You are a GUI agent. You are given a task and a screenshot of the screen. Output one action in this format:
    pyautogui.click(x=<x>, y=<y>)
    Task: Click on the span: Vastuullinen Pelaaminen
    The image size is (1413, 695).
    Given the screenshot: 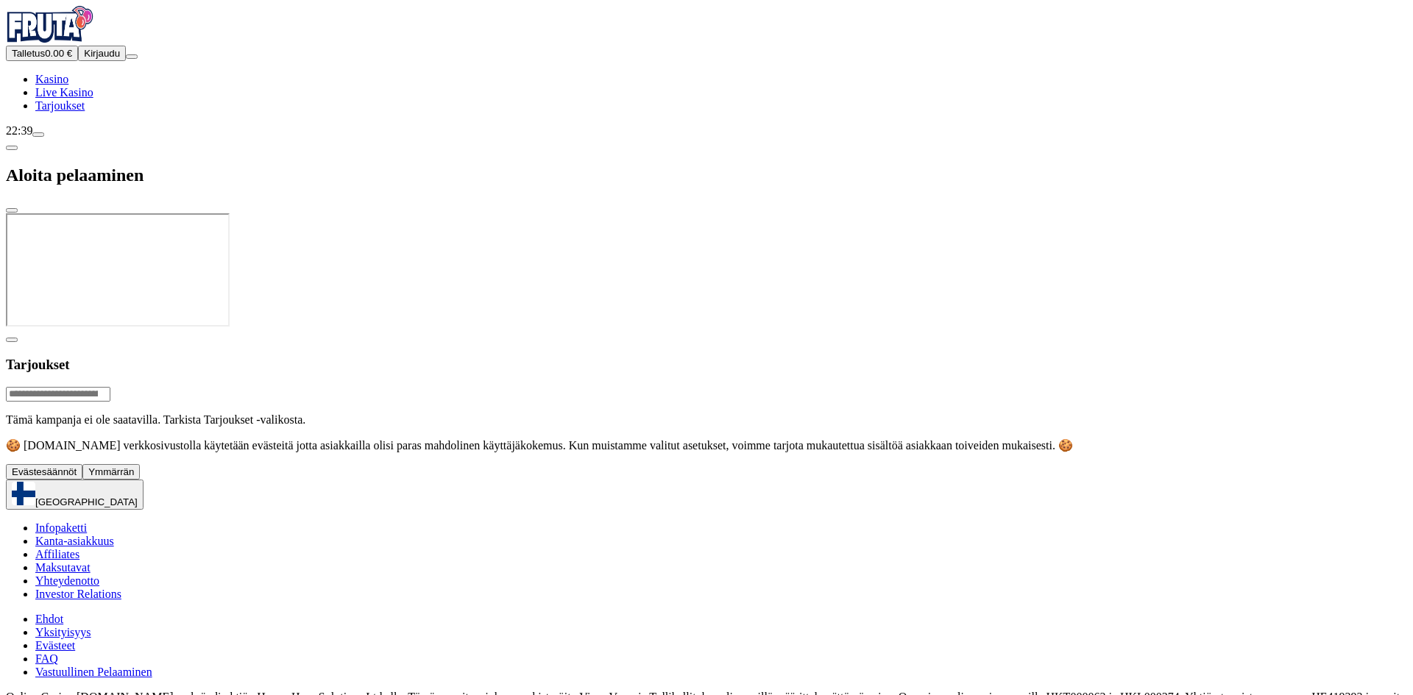 What is the action you would take?
    pyautogui.click(x=93, y=672)
    